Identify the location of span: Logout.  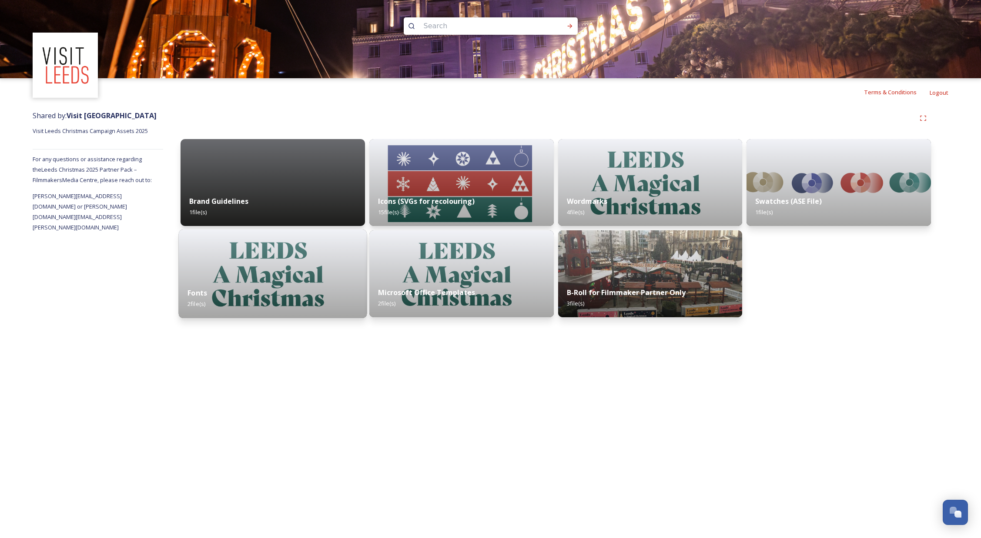
(939, 93).